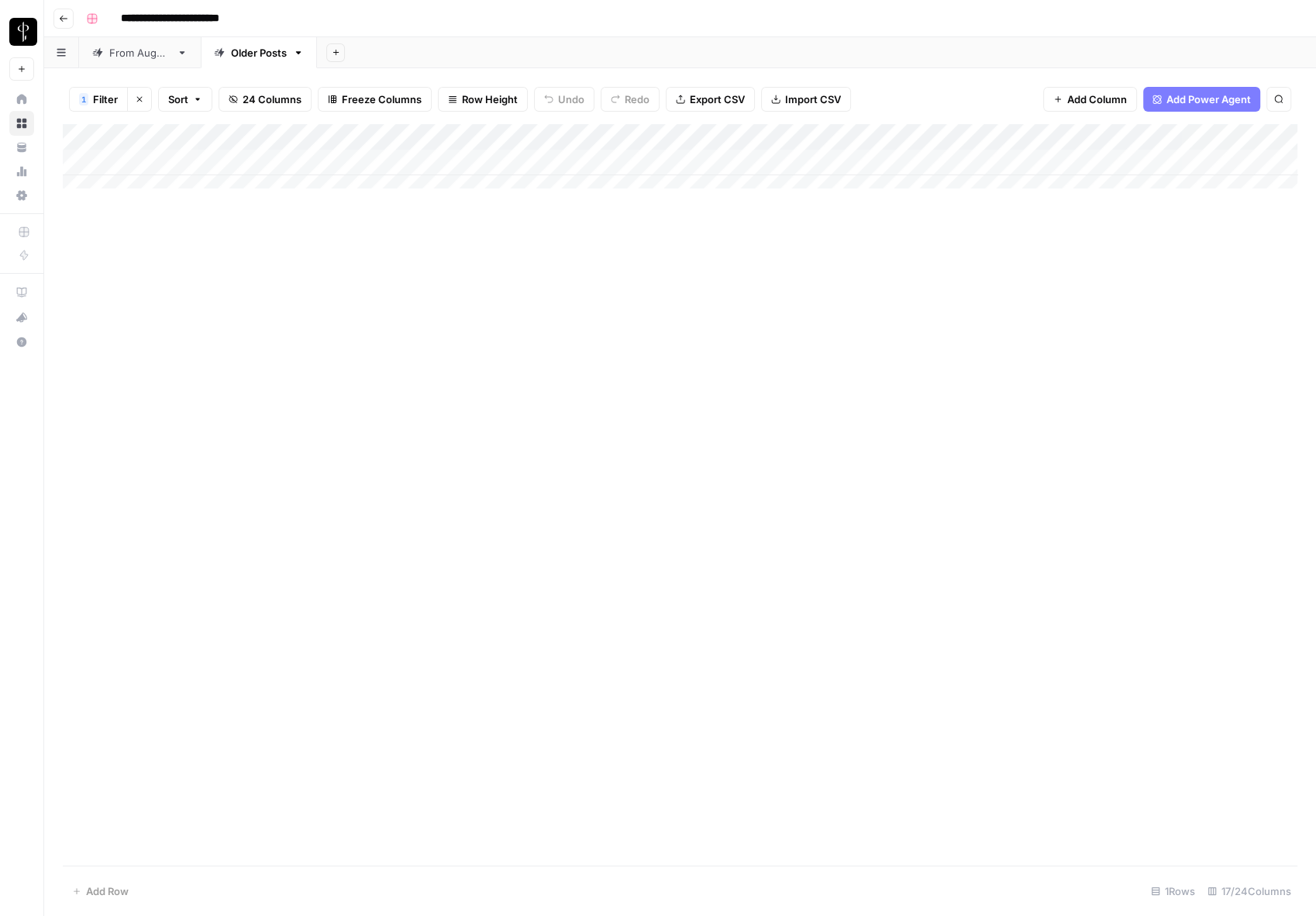 The image size is (1316, 916). What do you see at coordinates (490, 99) in the screenshot?
I see `span: Row Height` at bounding box center [490, 99].